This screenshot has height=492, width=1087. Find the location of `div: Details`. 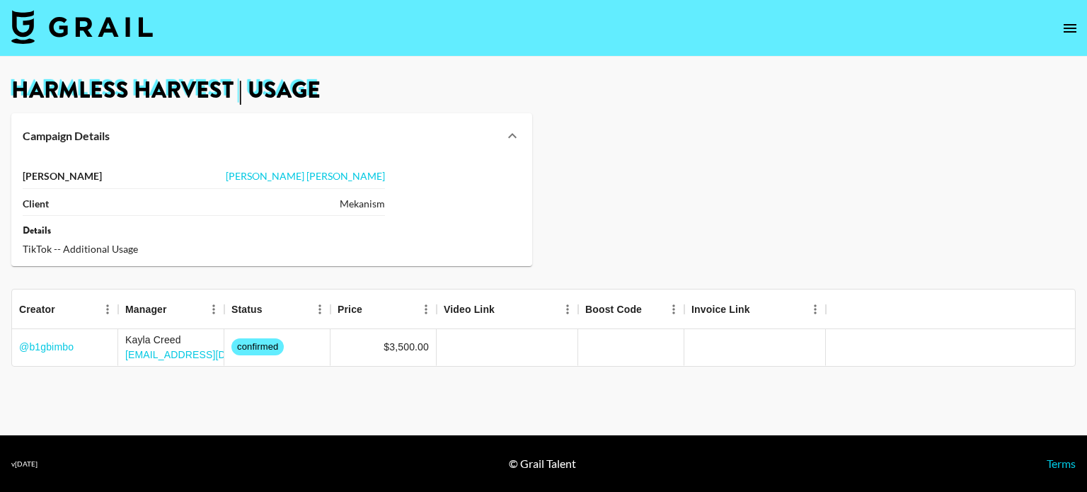

div: Details is located at coordinates (204, 231).